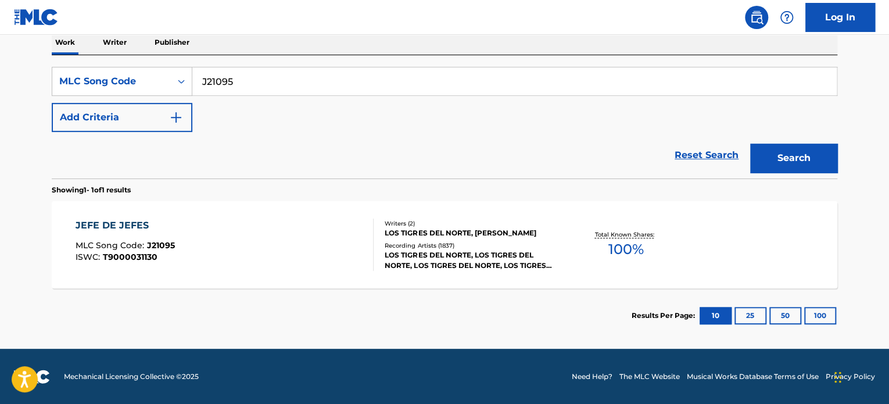 This screenshot has height=404, width=889. Describe the element at coordinates (785, 315) in the screenshot. I see `button: 50` at that location.